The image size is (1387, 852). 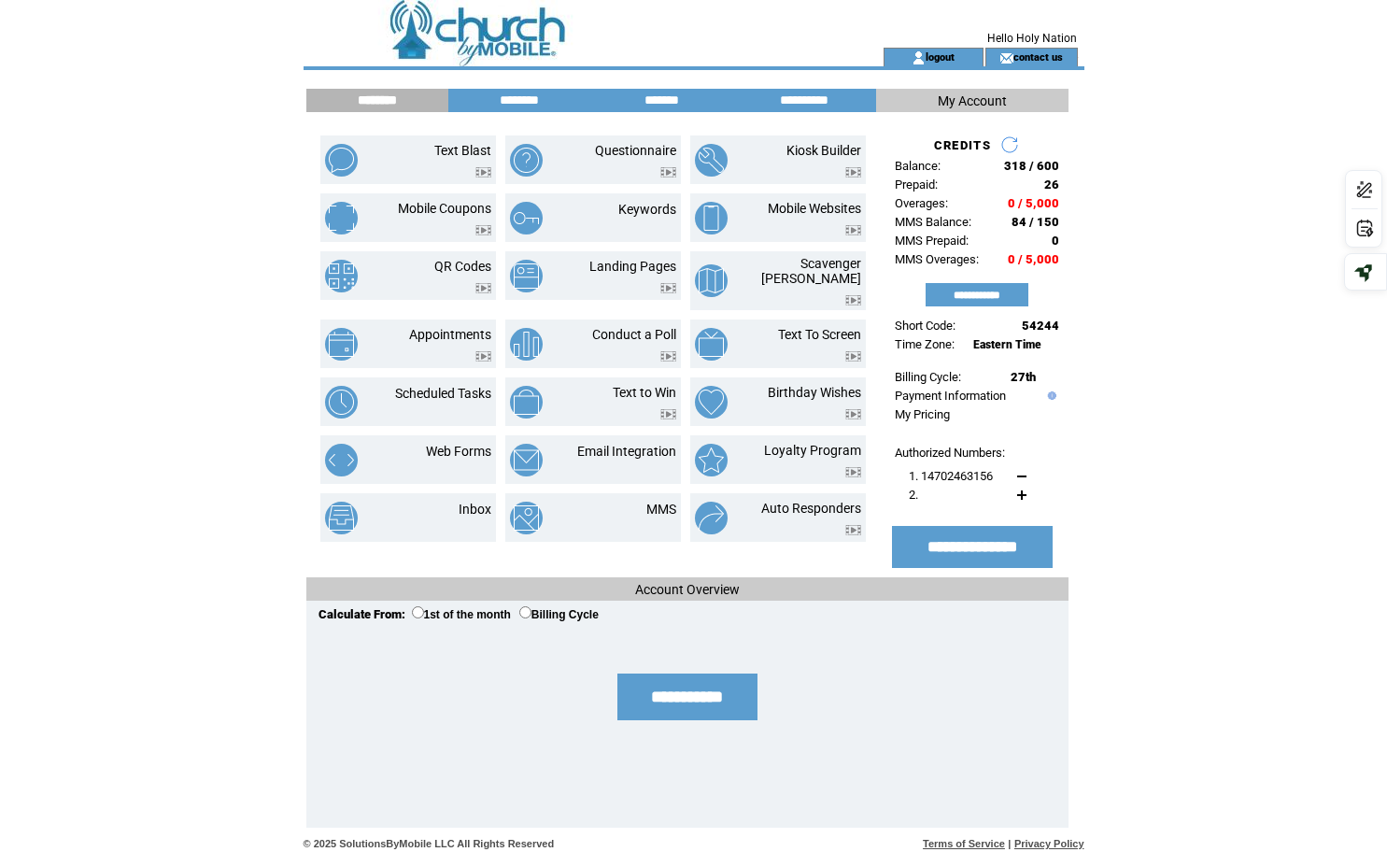 What do you see at coordinates (1031, 165) in the screenshot?
I see `span: 318 / 600` at bounding box center [1031, 165].